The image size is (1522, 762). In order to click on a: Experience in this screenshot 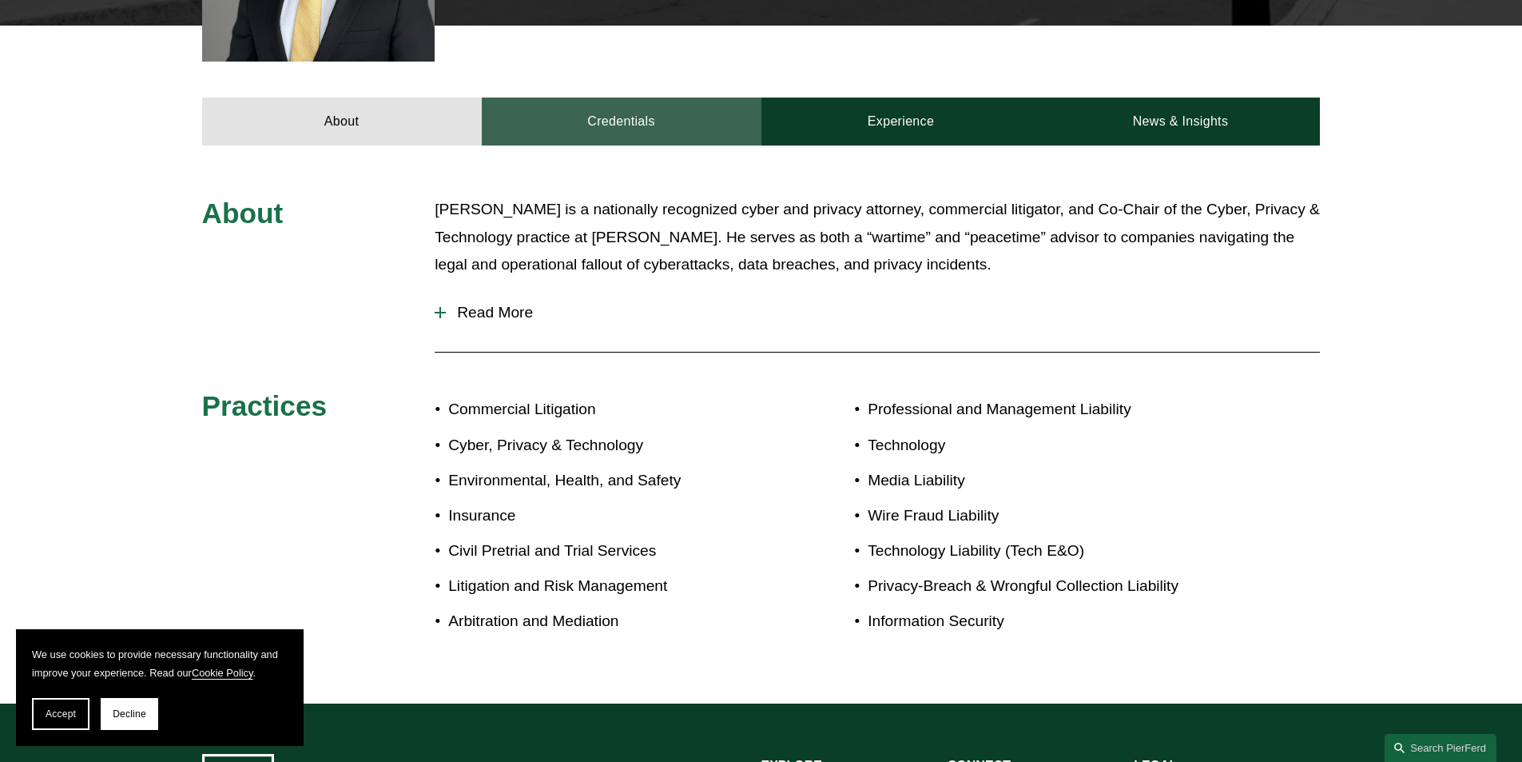, I will do `click(901, 121)`.